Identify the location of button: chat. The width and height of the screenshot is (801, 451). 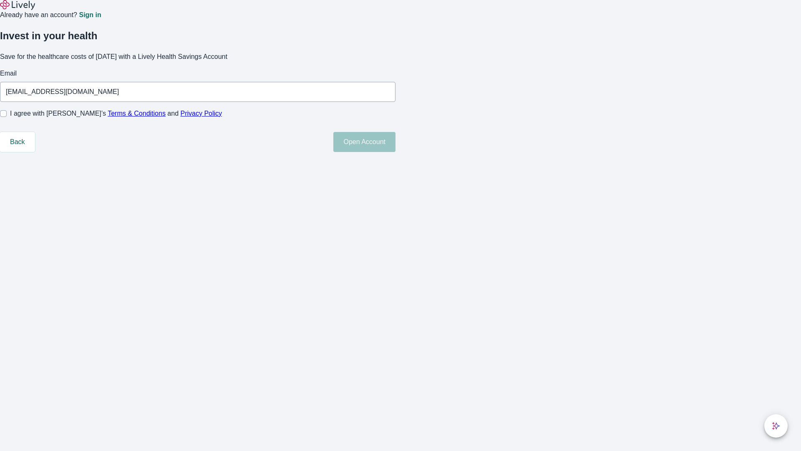
(776, 426).